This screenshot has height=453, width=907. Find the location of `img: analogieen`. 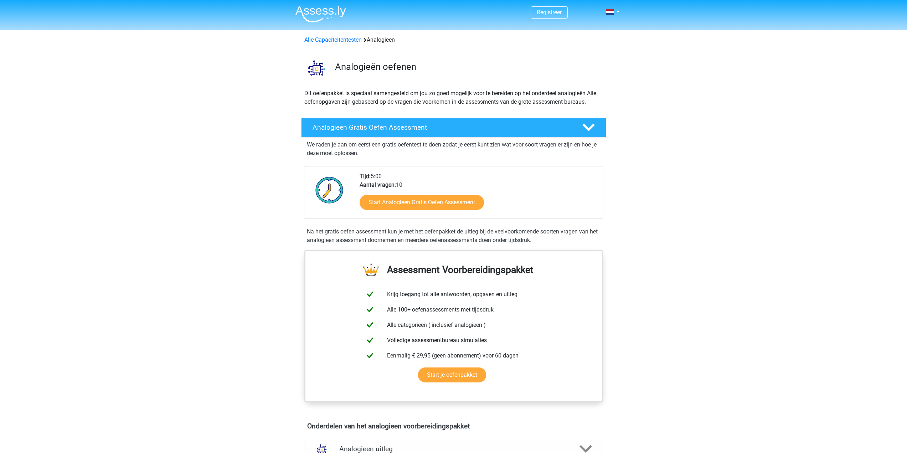

img: analogieen is located at coordinates (317, 68).